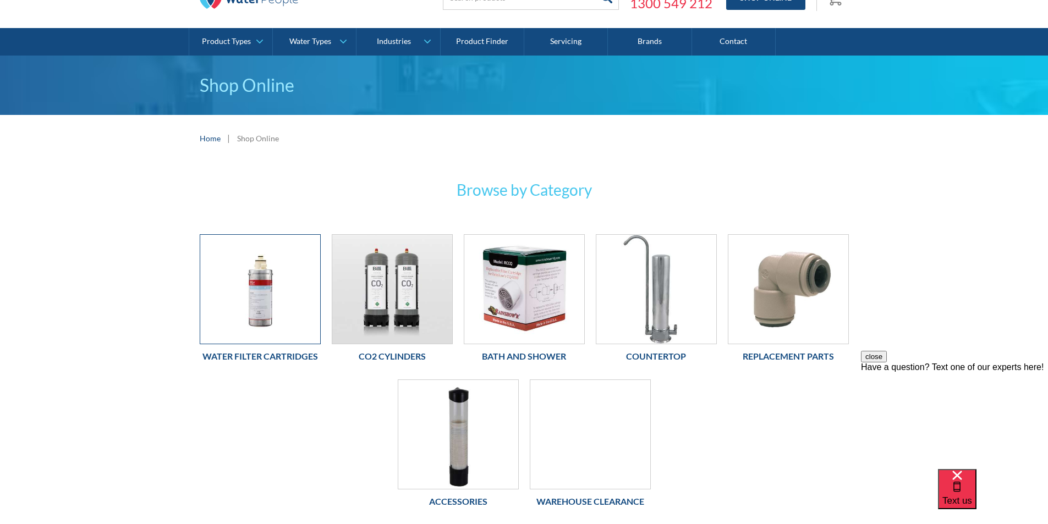  I want to click on h6: Bath and Shower, so click(524, 356).